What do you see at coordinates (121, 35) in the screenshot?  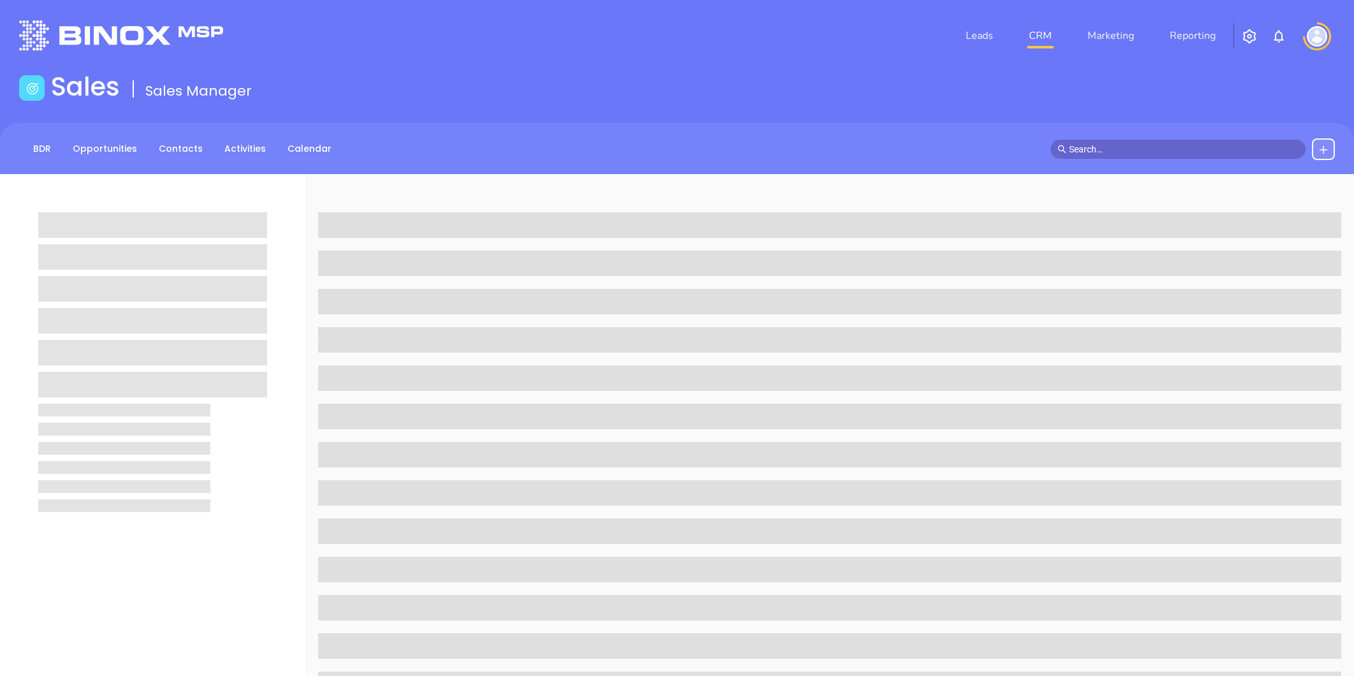 I see `img: logo` at bounding box center [121, 35].